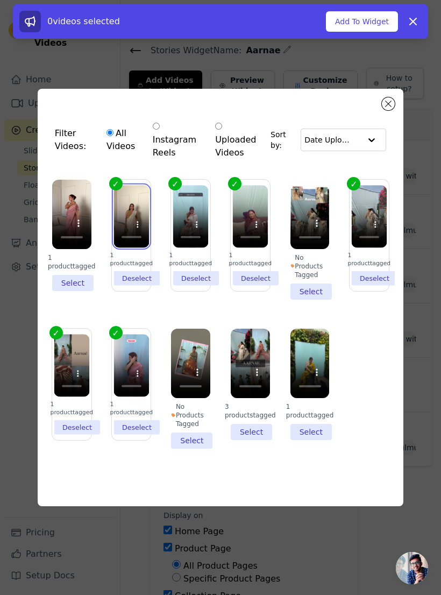  What do you see at coordinates (176, 140) in the screenshot?
I see `label: Instagram Reels` at bounding box center [176, 140].